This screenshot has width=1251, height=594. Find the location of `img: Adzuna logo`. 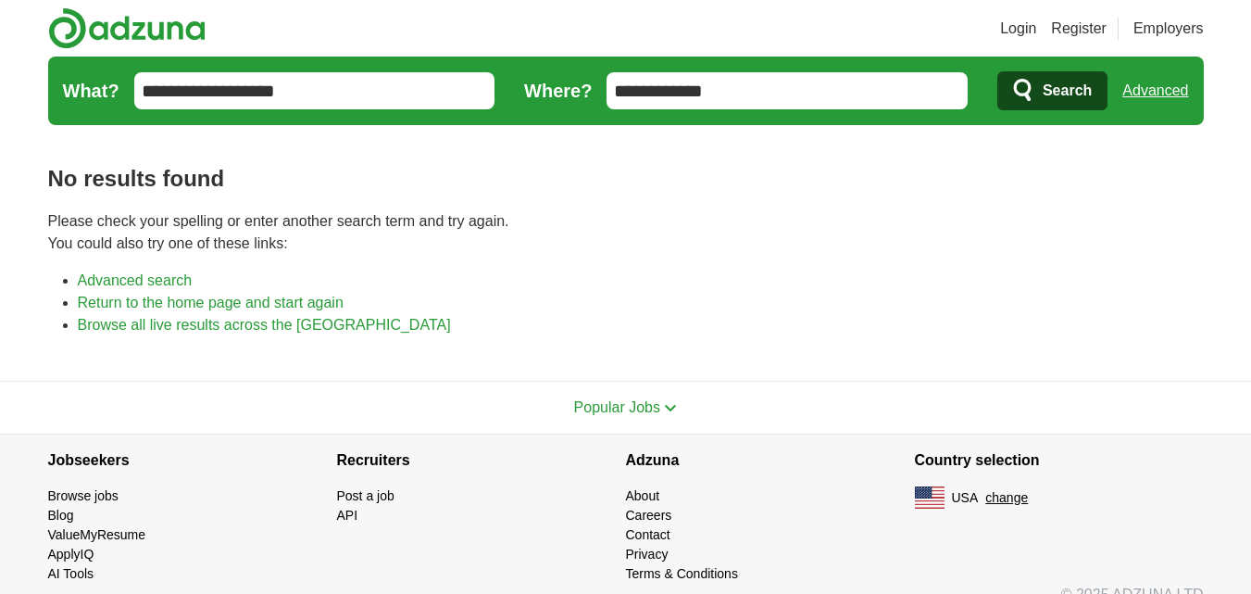

img: Adzuna logo is located at coordinates (127, 28).